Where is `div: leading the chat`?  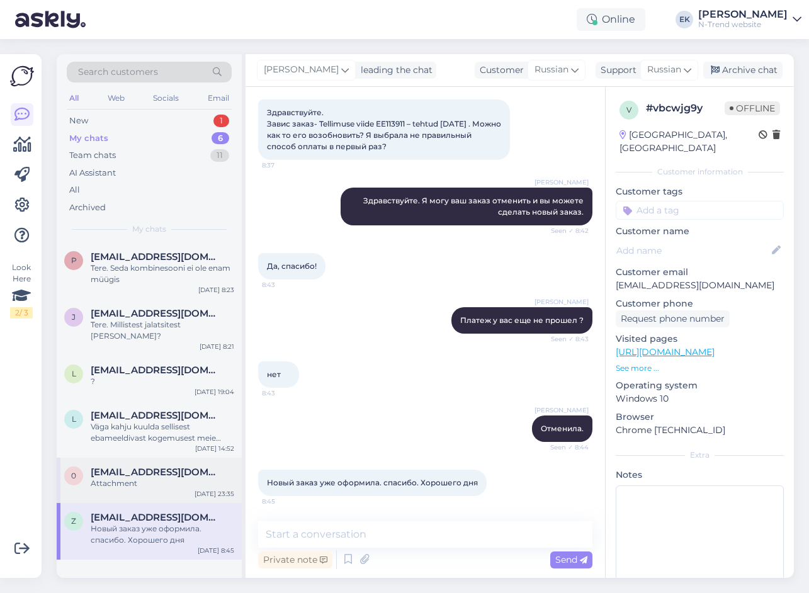
div: leading the chat is located at coordinates (394, 70).